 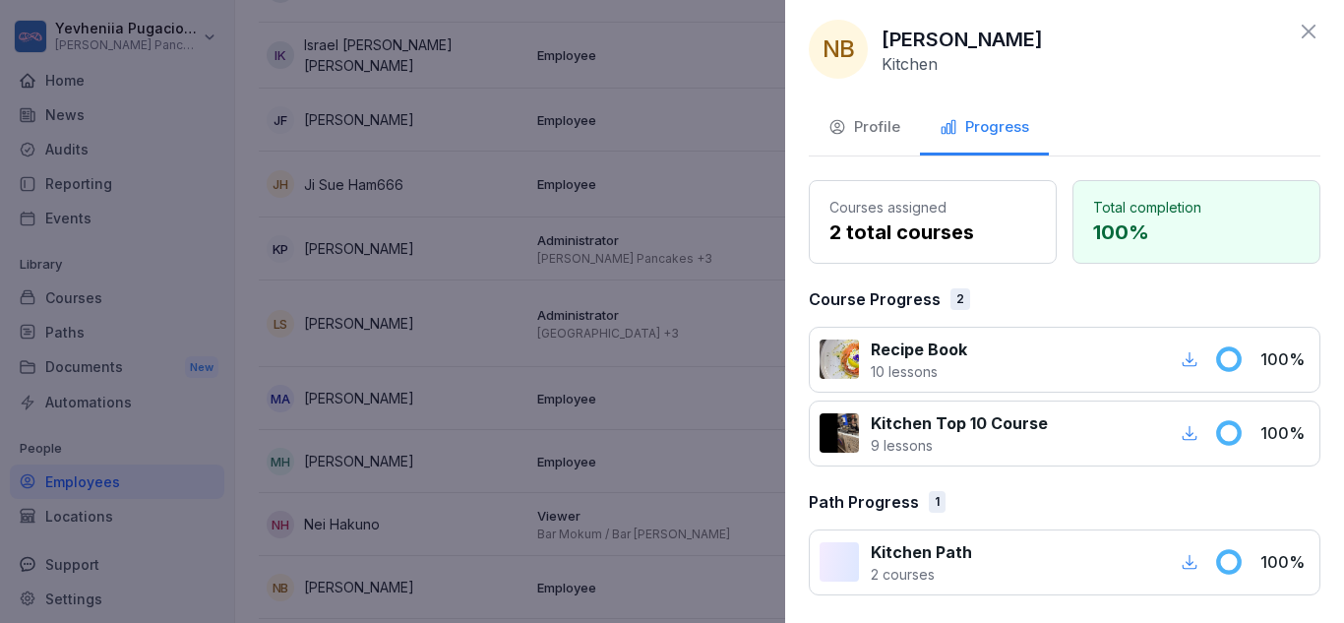 I want to click on div: 1, so click(x=937, y=502).